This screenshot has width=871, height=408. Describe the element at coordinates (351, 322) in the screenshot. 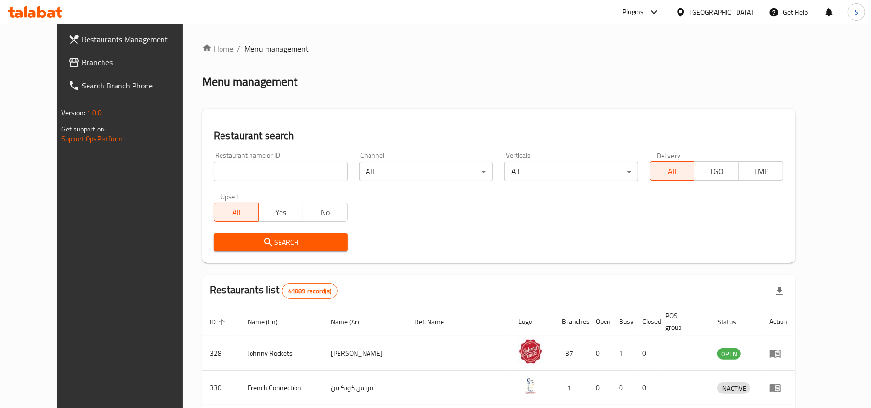

I see `span: Name (Ar)` at that location.